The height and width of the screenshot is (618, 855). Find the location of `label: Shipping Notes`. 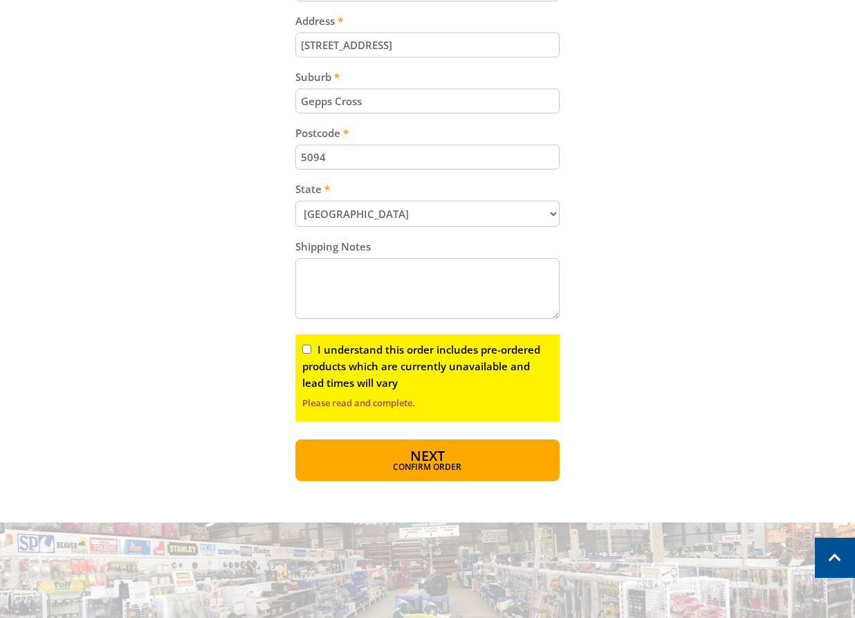

label: Shipping Notes is located at coordinates (427, 246).